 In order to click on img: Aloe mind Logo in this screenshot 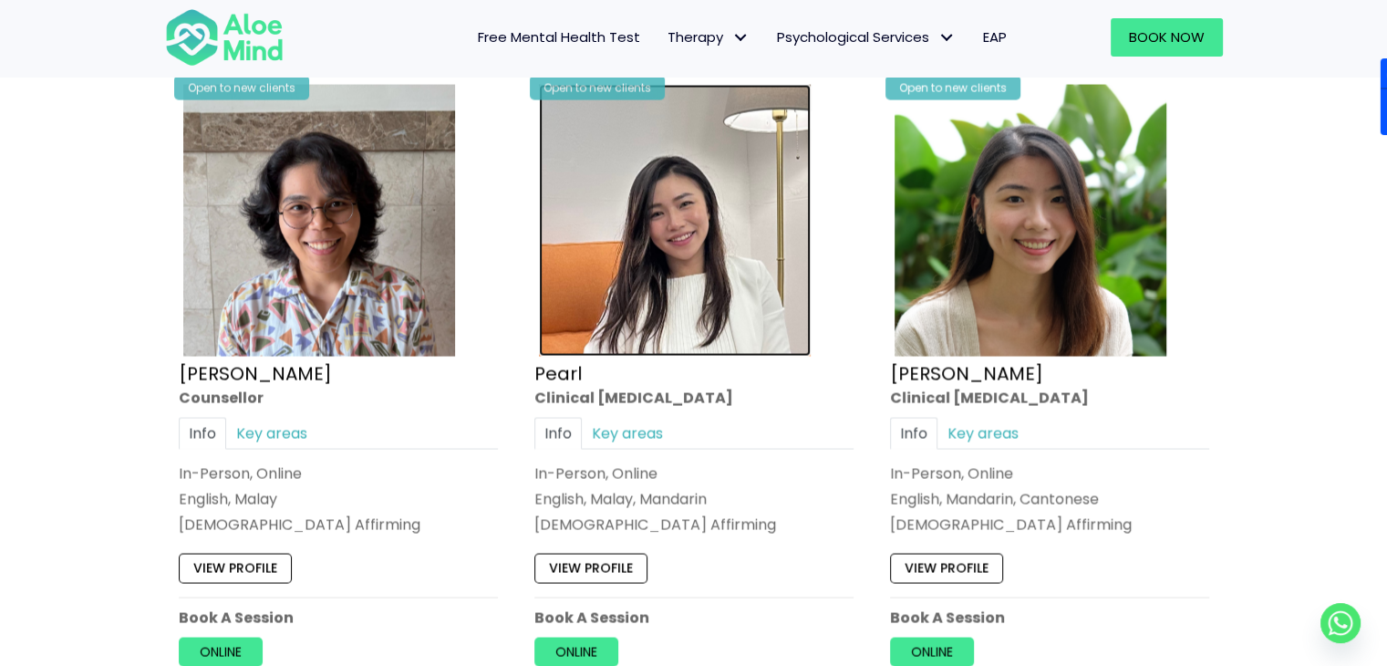, I will do `click(224, 37)`.